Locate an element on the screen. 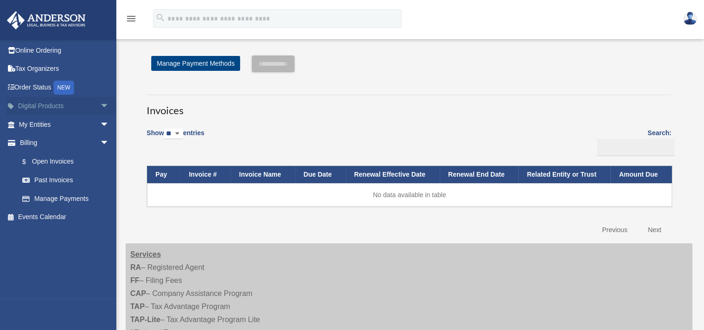  img: Anderson Advisors Platinum Portal is located at coordinates (46, 20).